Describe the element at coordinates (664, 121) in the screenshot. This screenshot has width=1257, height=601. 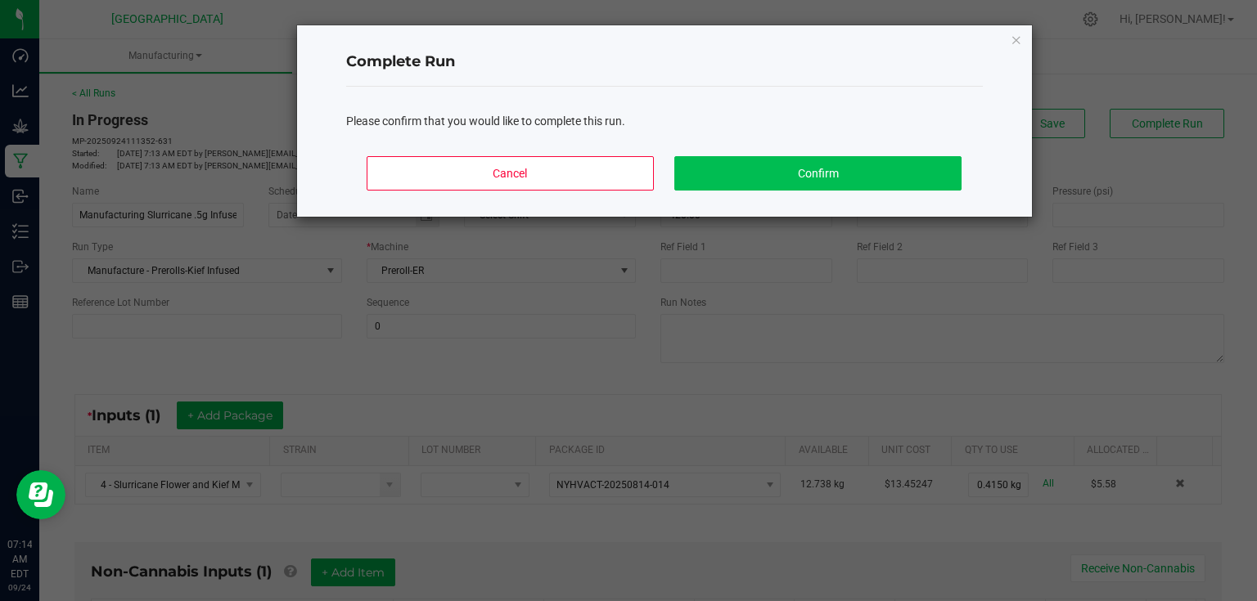
I see `div: Please confirm that you would like to complete this run.` at that location.